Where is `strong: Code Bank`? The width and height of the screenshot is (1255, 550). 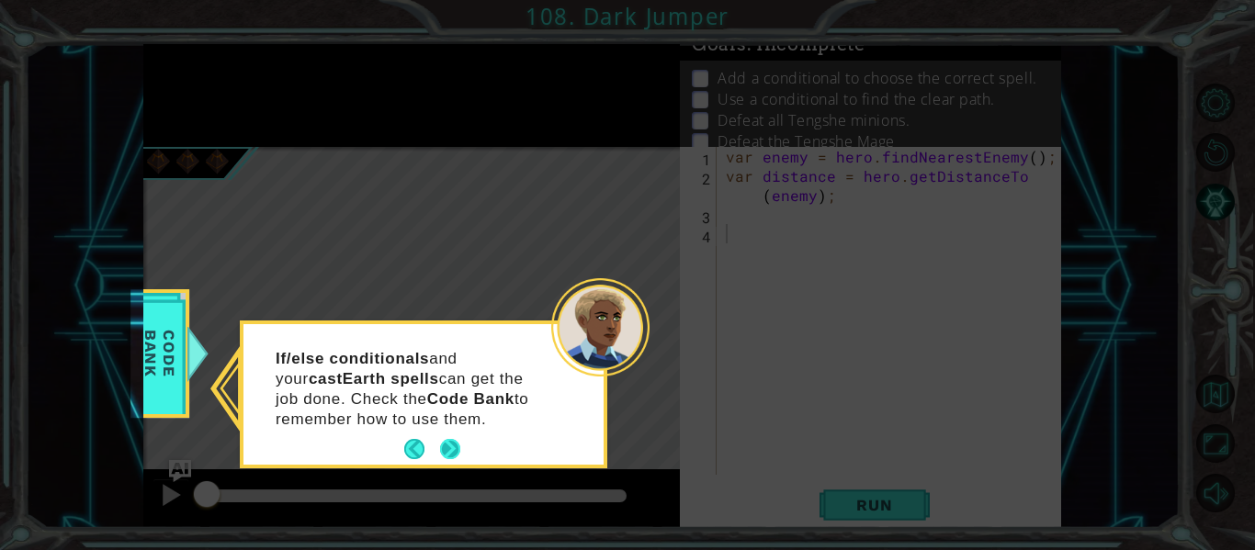
strong: Code Bank is located at coordinates (470, 399).